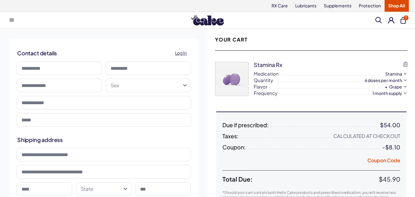 The height and width of the screenshot is (197, 415). I want to click on a: Log In, so click(181, 53).